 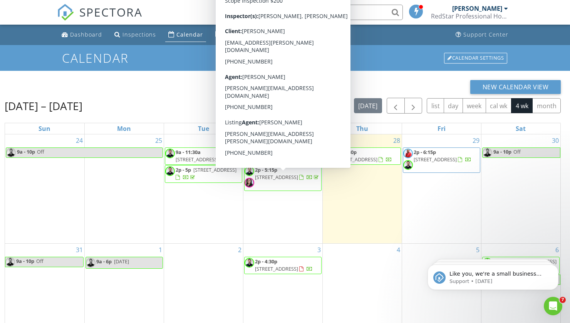 I want to click on a: Go to August 26, 2025, so click(x=238, y=141).